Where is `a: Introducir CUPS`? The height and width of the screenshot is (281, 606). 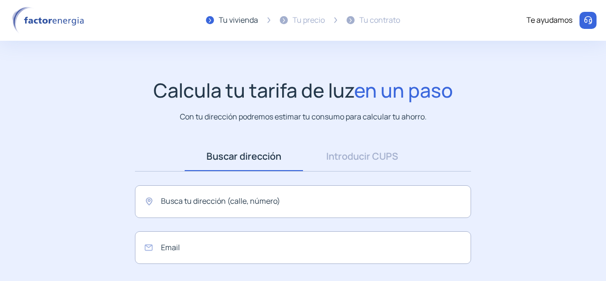 a: Introducir CUPS is located at coordinates (362, 156).